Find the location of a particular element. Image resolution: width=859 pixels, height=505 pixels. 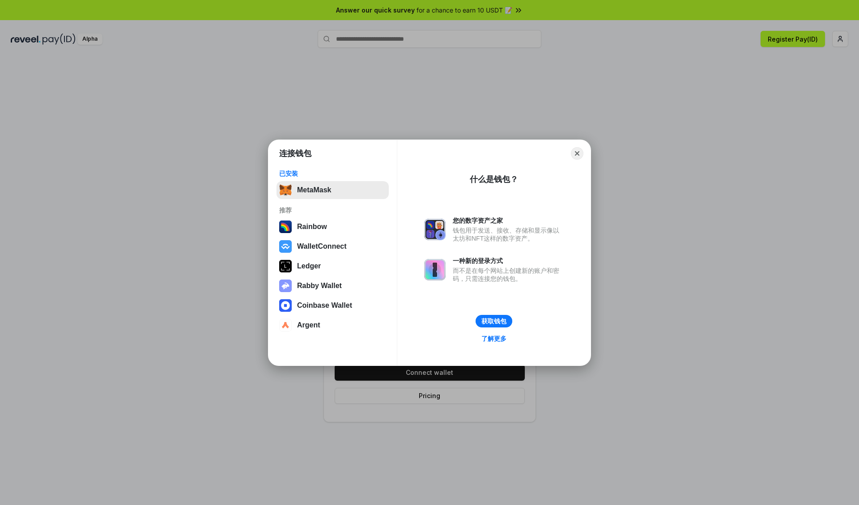

a: 了解更多 is located at coordinates (494, 339).